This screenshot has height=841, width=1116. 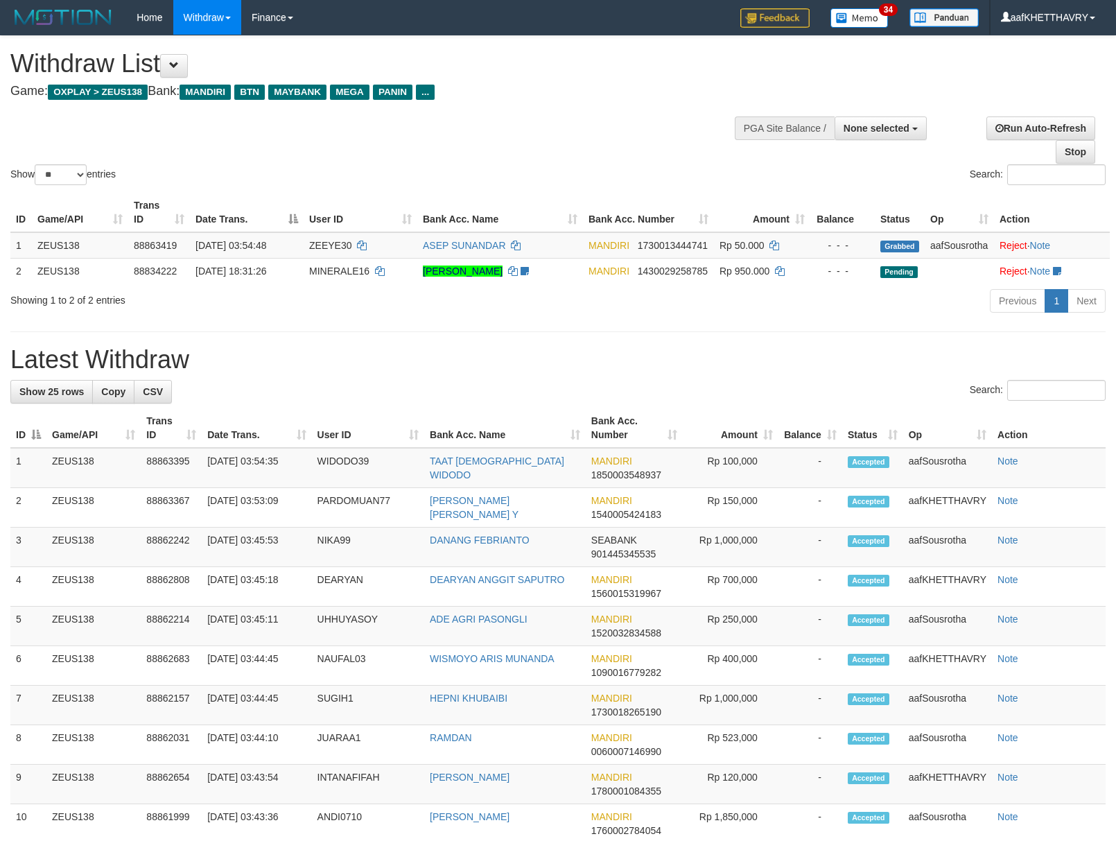 What do you see at coordinates (1056, 390) in the screenshot?
I see `input: Search:` at bounding box center [1056, 390].